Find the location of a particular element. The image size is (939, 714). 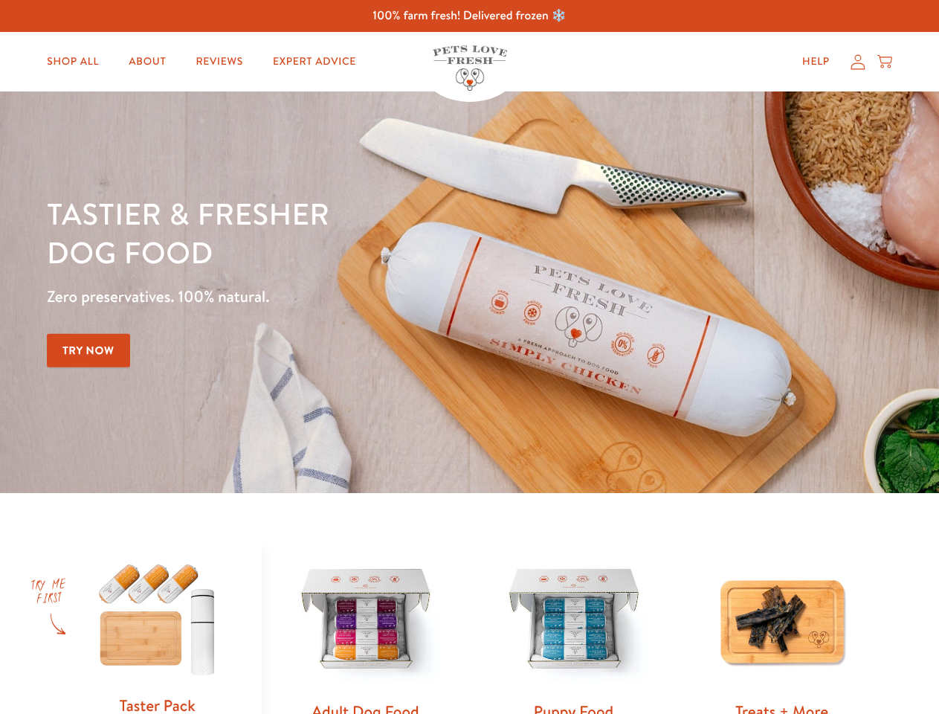

h1: Tastier & fresher dog food is located at coordinates (329, 233).